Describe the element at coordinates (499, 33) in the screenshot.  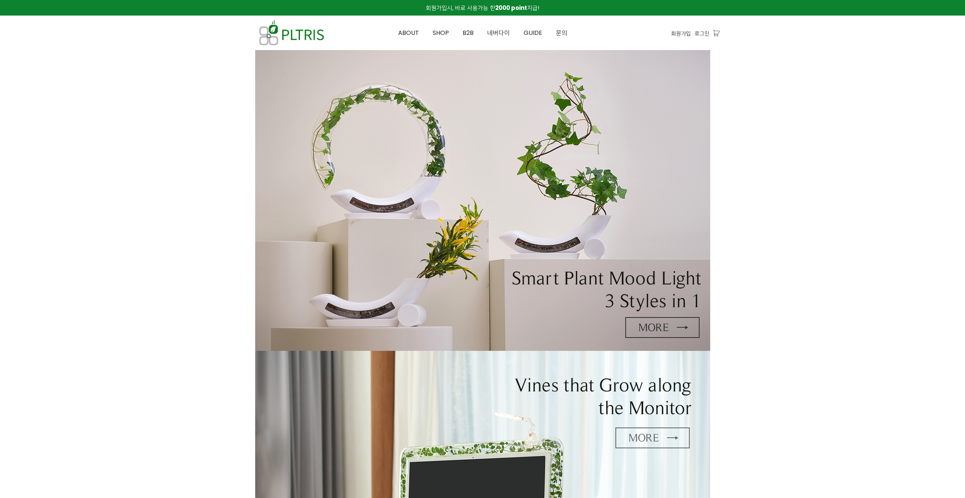
I see `span: 네버다이` at that location.